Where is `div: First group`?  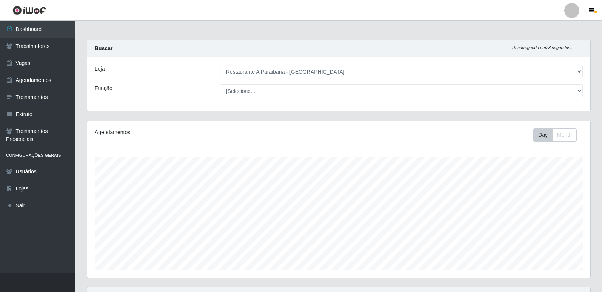
div: First group is located at coordinates (555, 135).